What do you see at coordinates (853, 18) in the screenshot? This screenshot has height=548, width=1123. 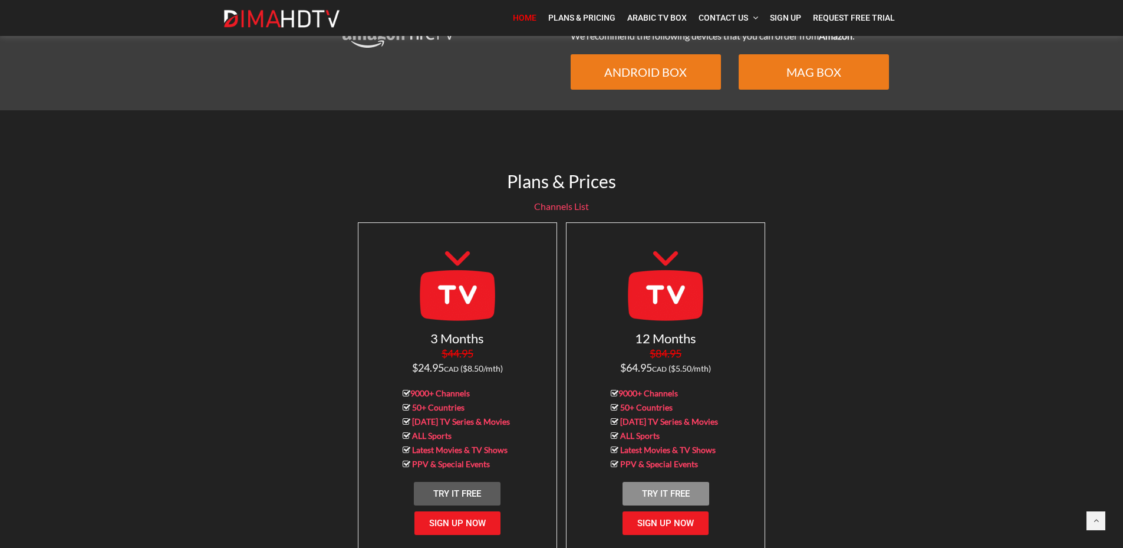 I see `a: Request Free Trial` at bounding box center [853, 18].